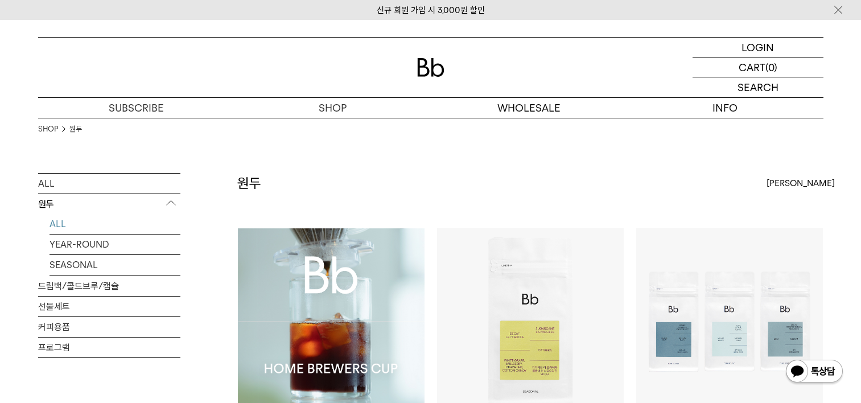  Describe the element at coordinates (529, 108) in the screenshot. I see `p: WHOLESALE` at that location.